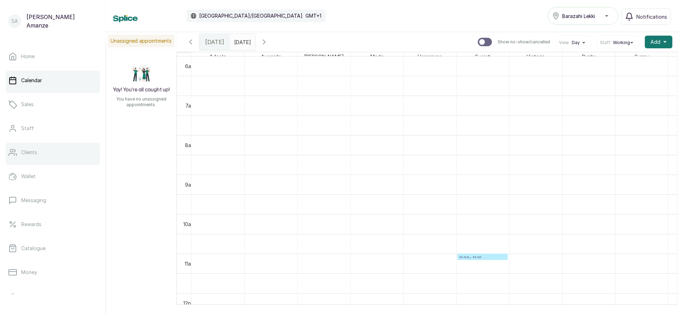 The image size is (678, 315). I want to click on p: Catalogue, so click(33, 249).